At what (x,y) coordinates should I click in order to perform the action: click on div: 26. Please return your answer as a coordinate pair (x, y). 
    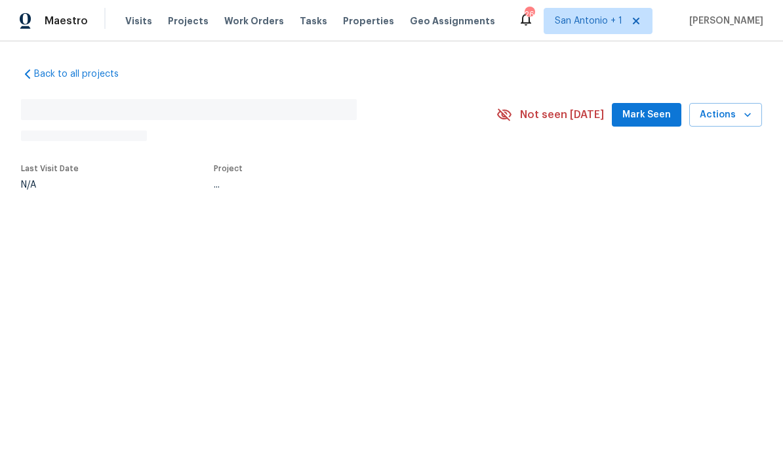
    Looking at the image, I should click on (529, 14).